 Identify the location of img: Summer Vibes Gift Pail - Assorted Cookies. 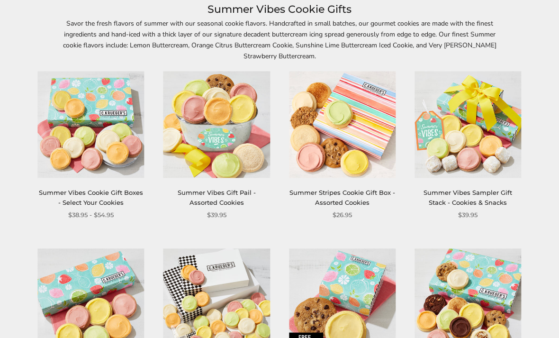
(217, 125).